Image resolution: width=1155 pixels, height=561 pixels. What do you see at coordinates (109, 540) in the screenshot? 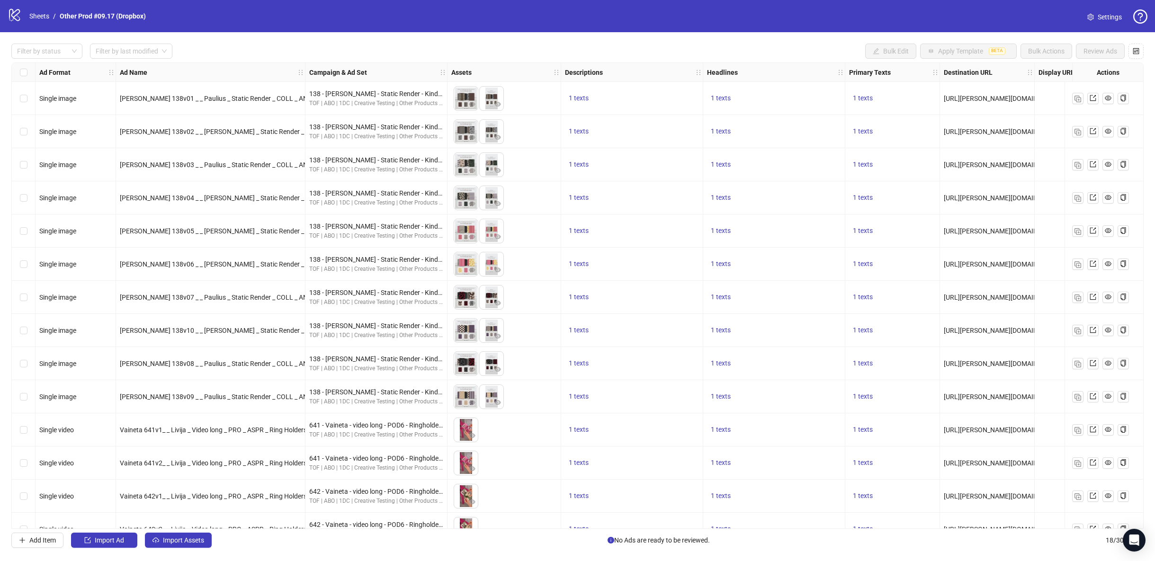
I see `span: Import Ad` at bounding box center [109, 540].